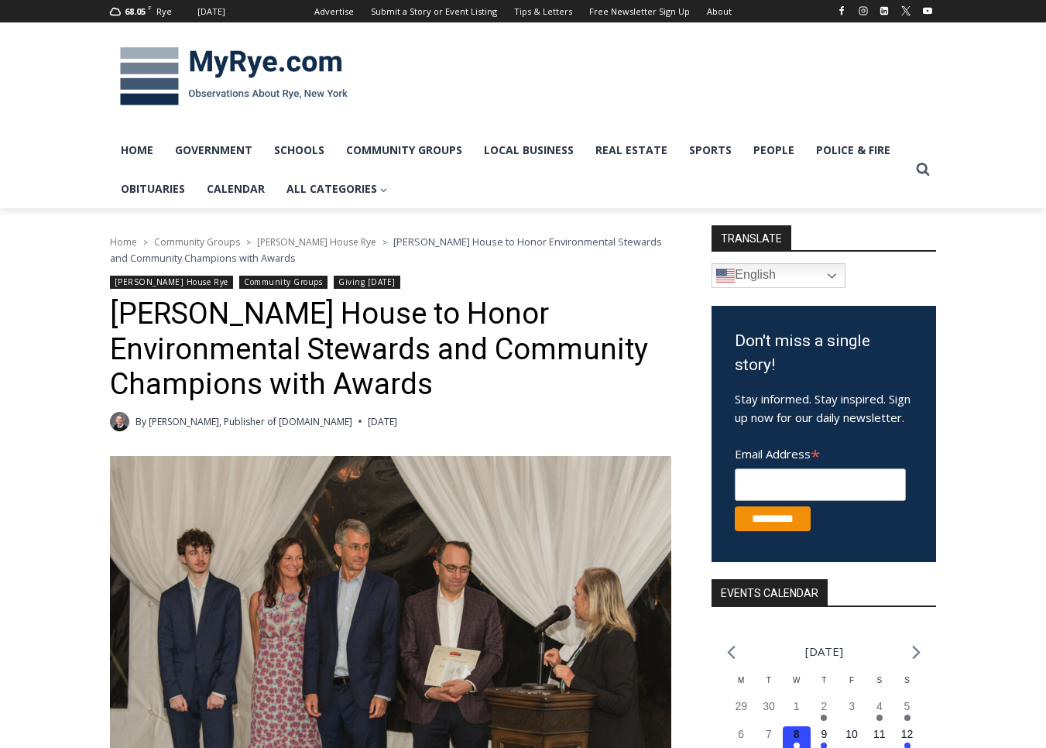 The width and height of the screenshot is (1046, 748). I want to click on a: People, so click(774, 150).